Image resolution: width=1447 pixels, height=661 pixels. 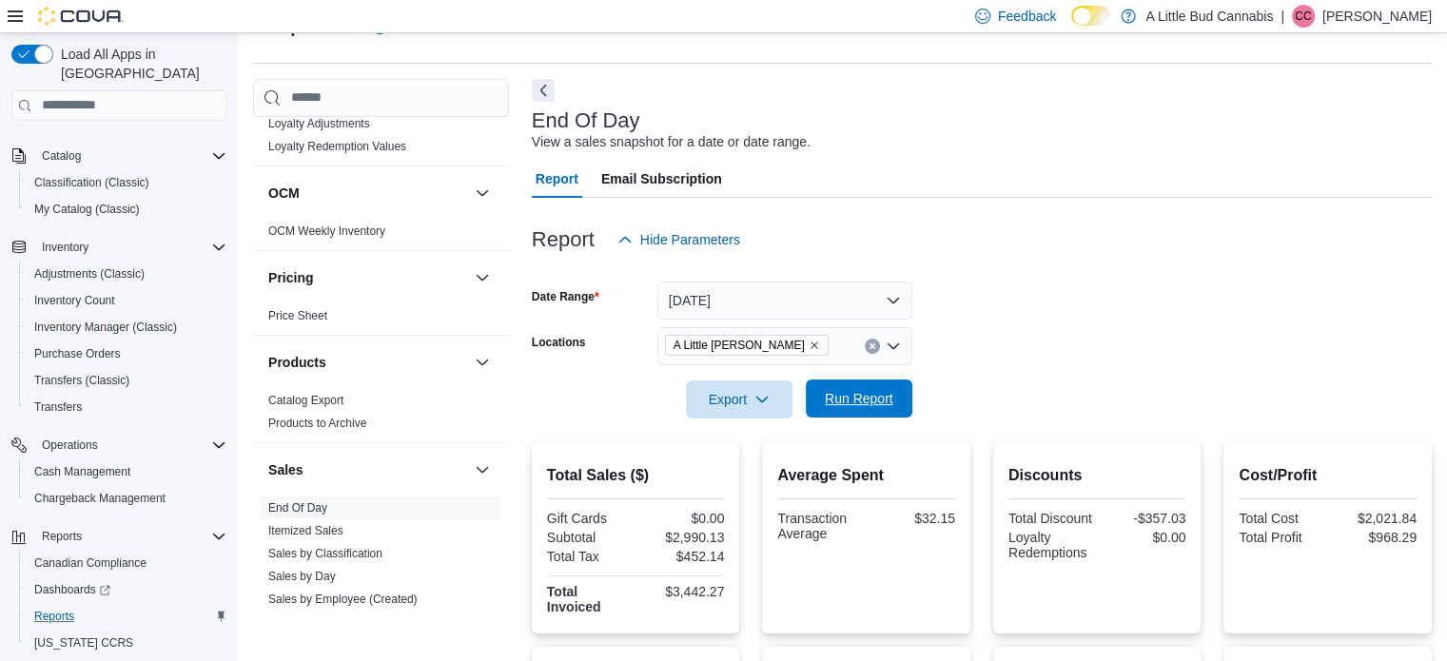 What do you see at coordinates (302, 577) in the screenshot?
I see `span: Sales by Day` at bounding box center [302, 577].